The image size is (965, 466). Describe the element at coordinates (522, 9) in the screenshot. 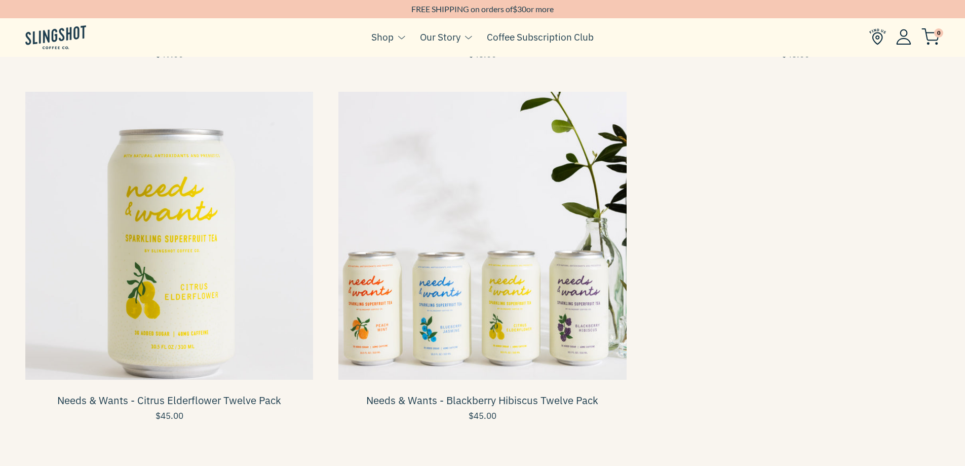

I see `span: 30` at that location.